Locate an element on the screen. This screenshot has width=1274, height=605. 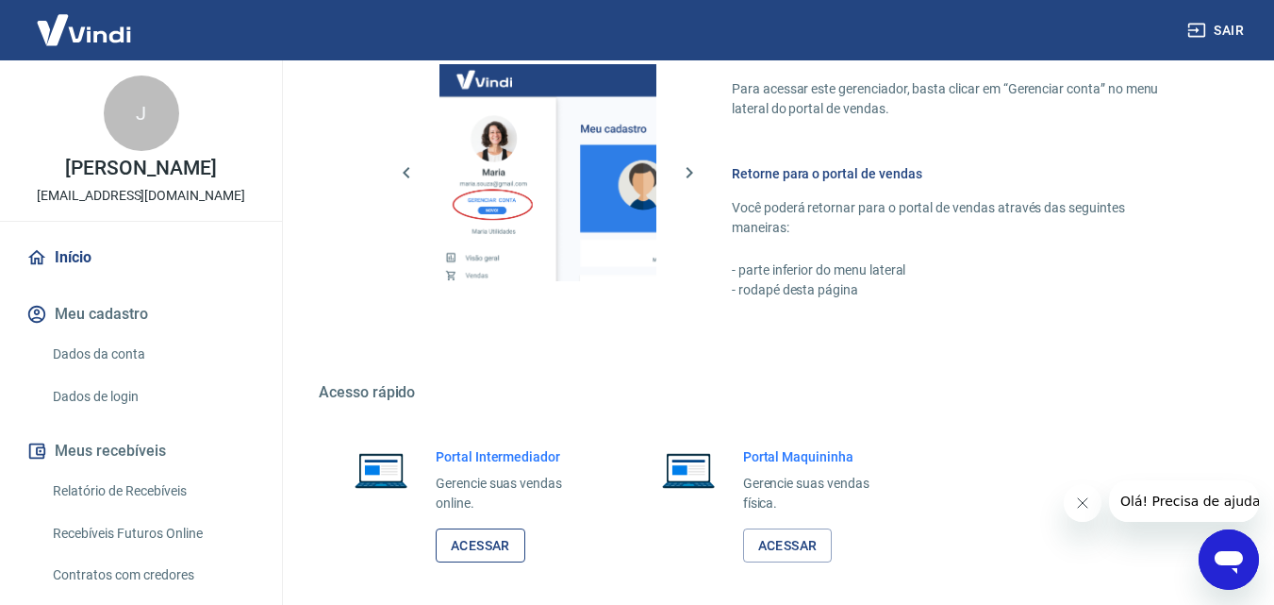
a: Relatório de Recebíveis is located at coordinates (152, 490).